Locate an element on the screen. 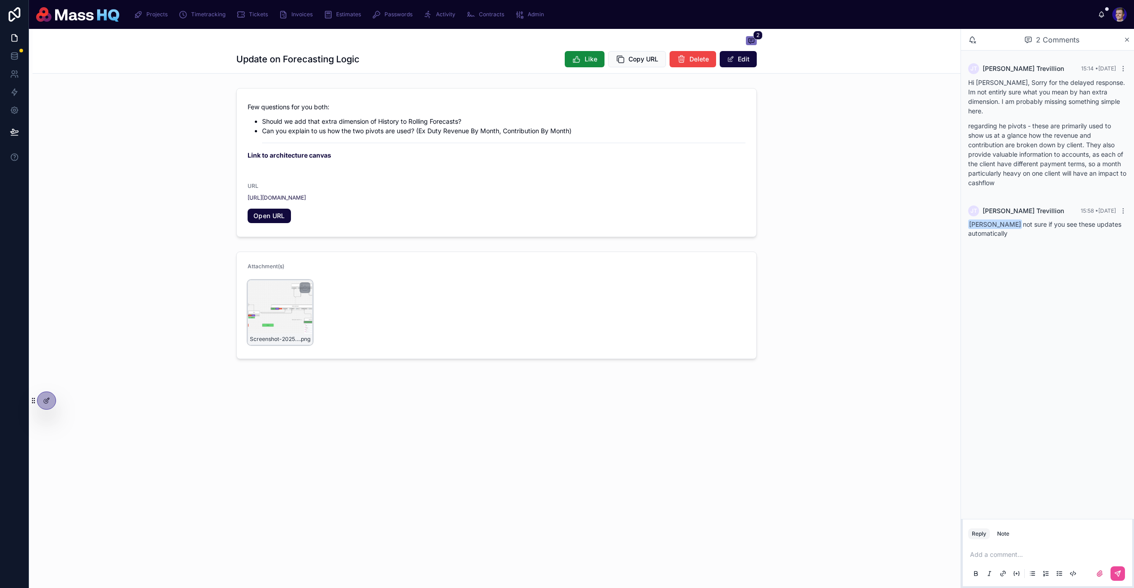  a: Estimates is located at coordinates (344, 14).